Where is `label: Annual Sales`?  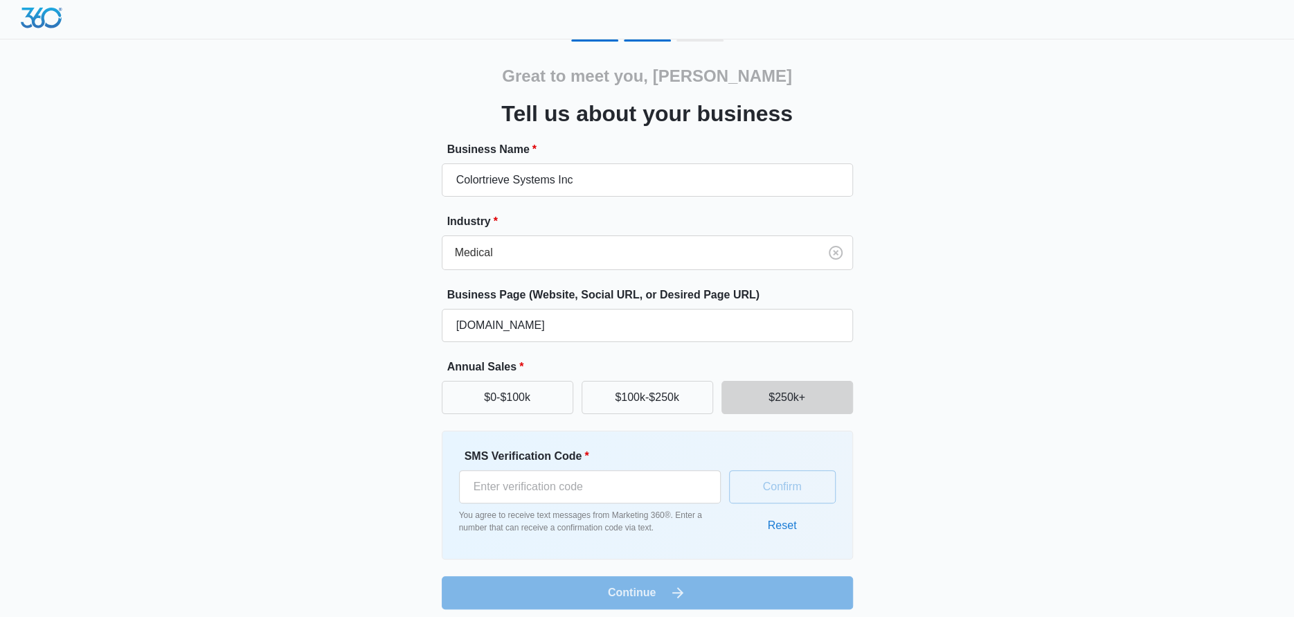
label: Annual Sales is located at coordinates (653, 367).